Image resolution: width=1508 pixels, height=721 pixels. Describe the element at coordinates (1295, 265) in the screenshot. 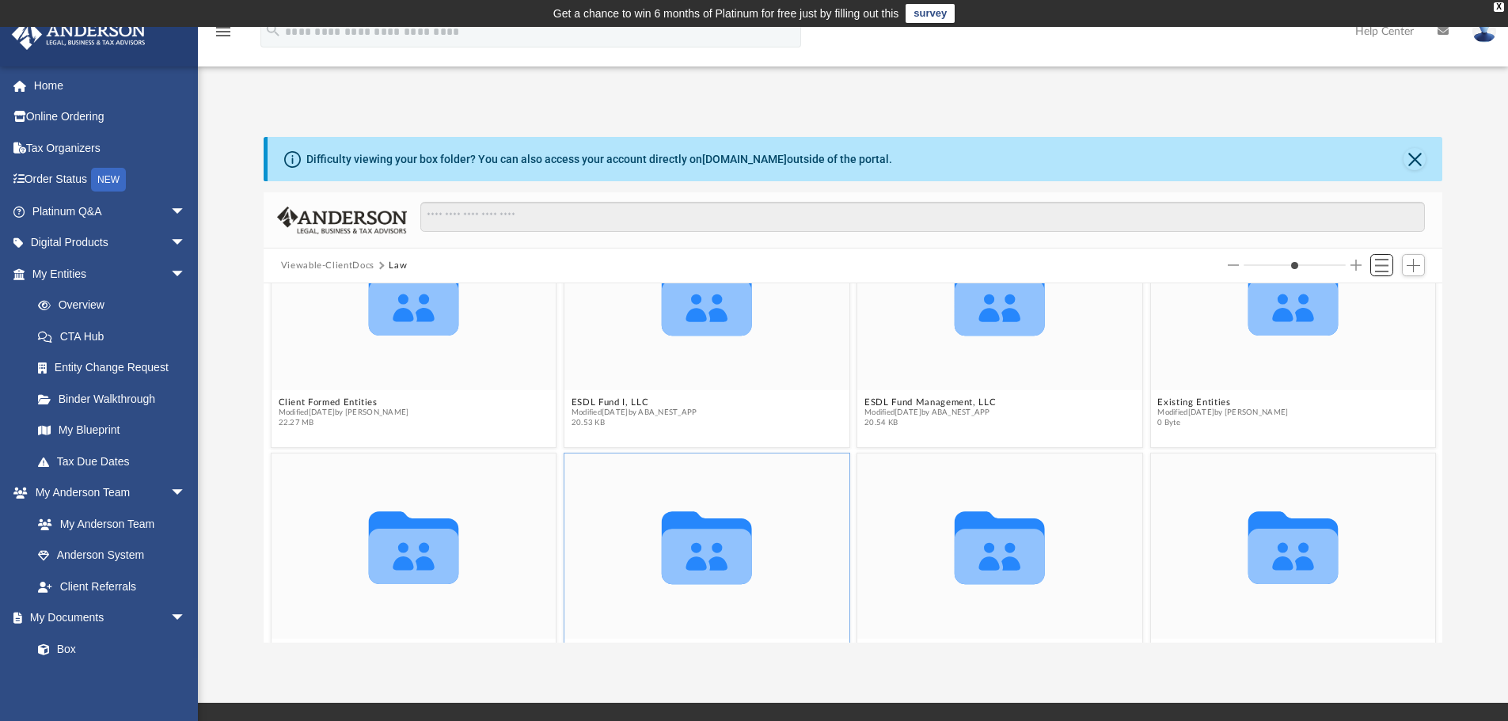

I see `input: Column size` at that location.